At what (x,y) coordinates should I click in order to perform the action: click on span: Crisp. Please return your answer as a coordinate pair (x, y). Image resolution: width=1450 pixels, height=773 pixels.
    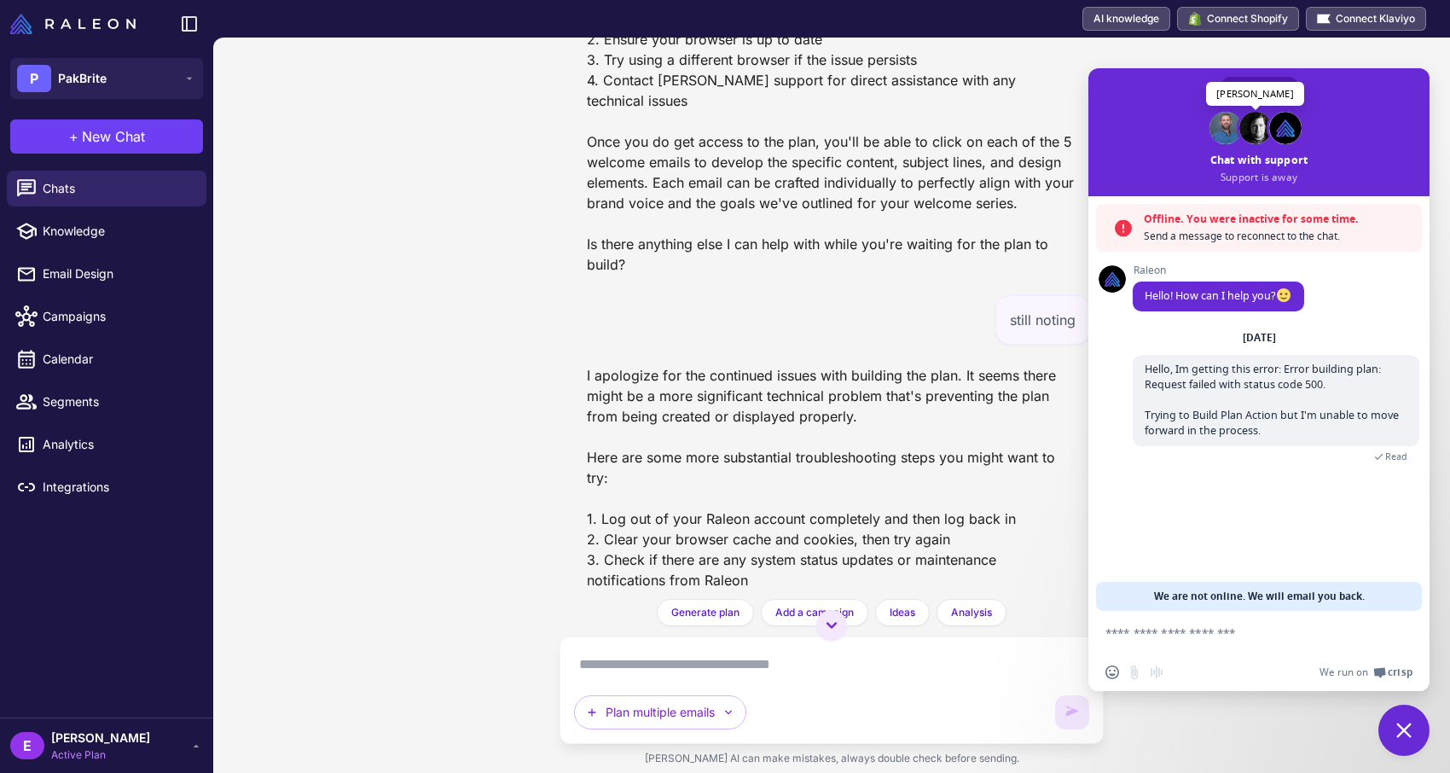
    Looking at the image, I should click on (1400, 672).